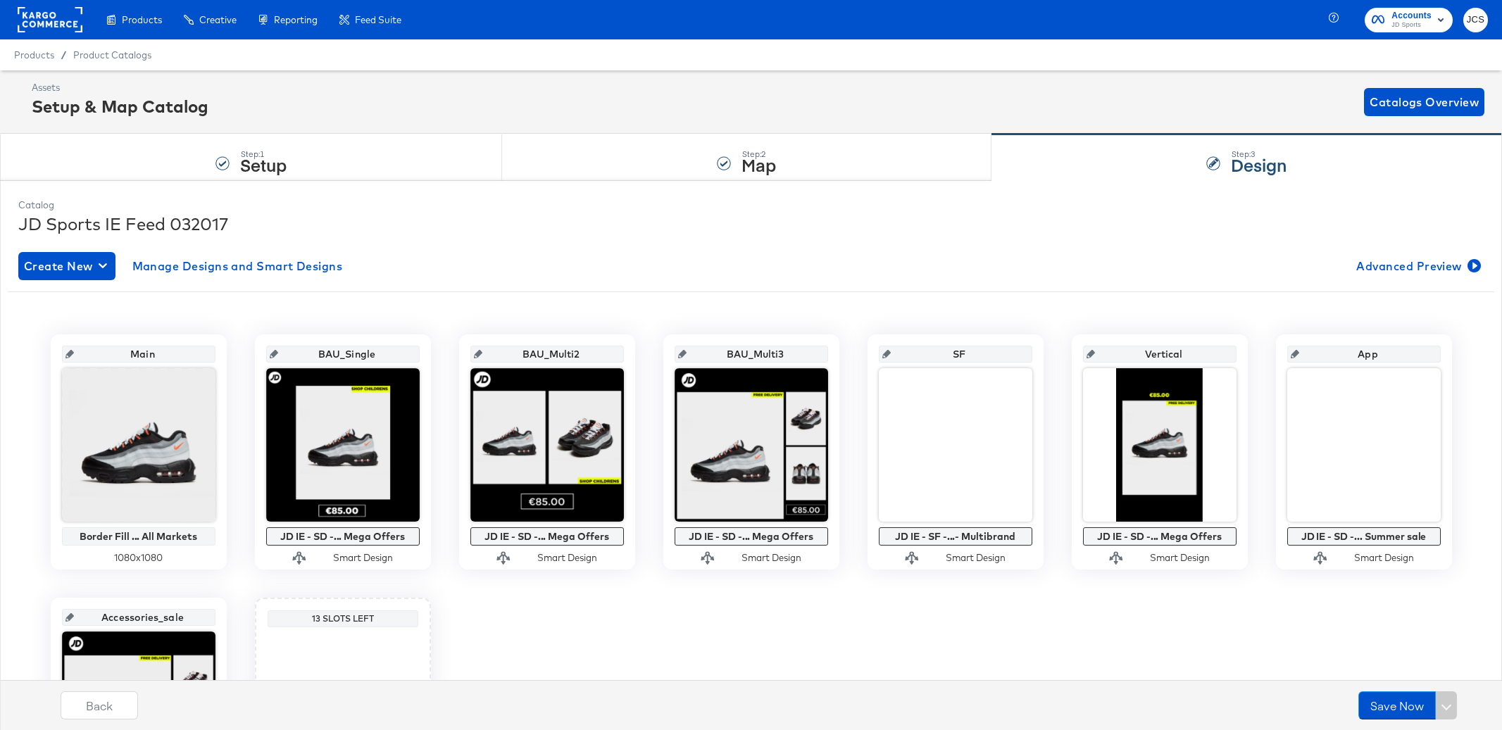 The width and height of the screenshot is (1502, 730). What do you see at coordinates (1424, 102) in the screenshot?
I see `button: Catalogs Overview` at bounding box center [1424, 102].